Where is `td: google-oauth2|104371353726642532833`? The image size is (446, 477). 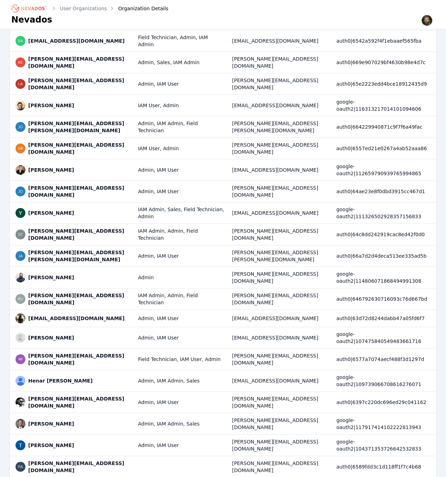 td: google-oauth2|104371353726642532833 is located at coordinates (384, 445).